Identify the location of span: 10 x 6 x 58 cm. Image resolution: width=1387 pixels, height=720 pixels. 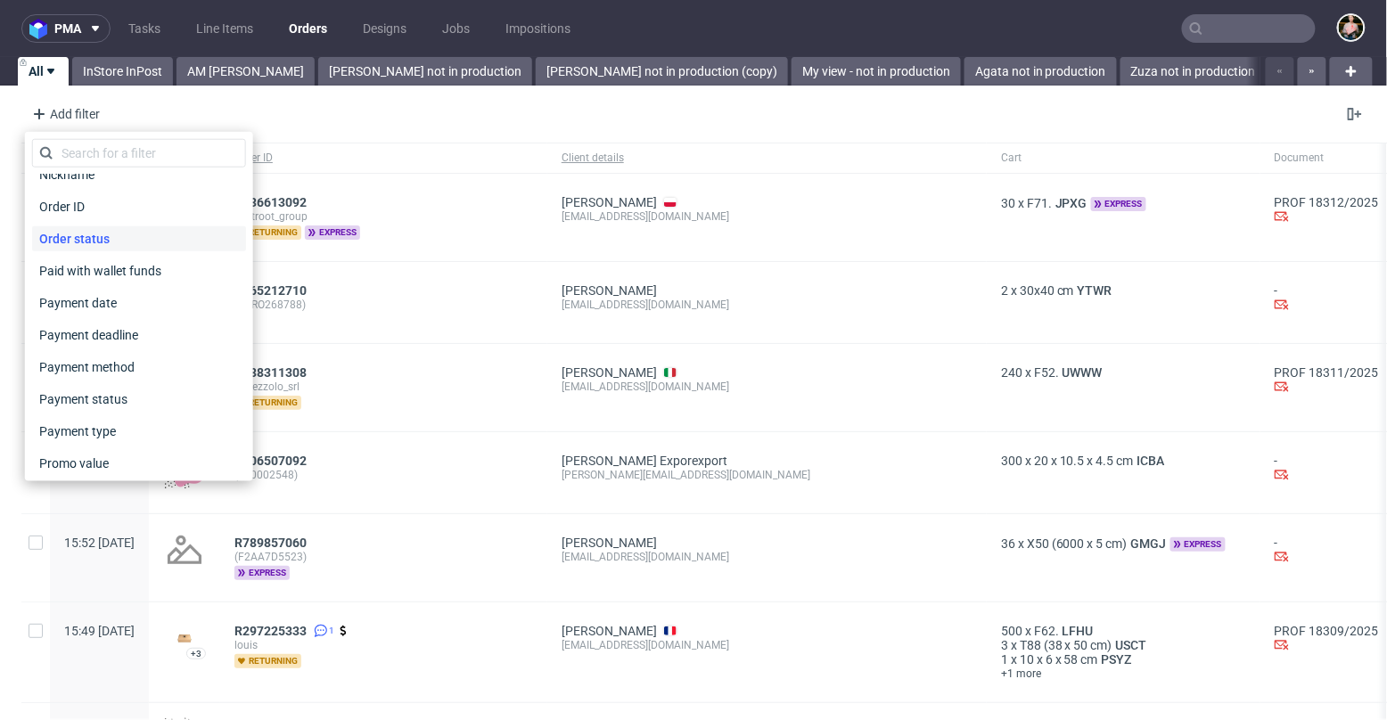
(1059, 660).